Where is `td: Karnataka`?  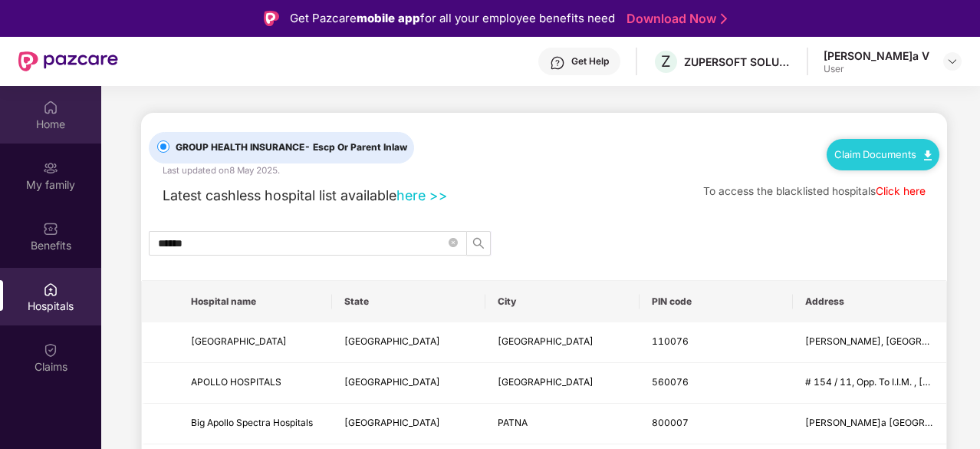 td: Karnataka is located at coordinates (409, 383).